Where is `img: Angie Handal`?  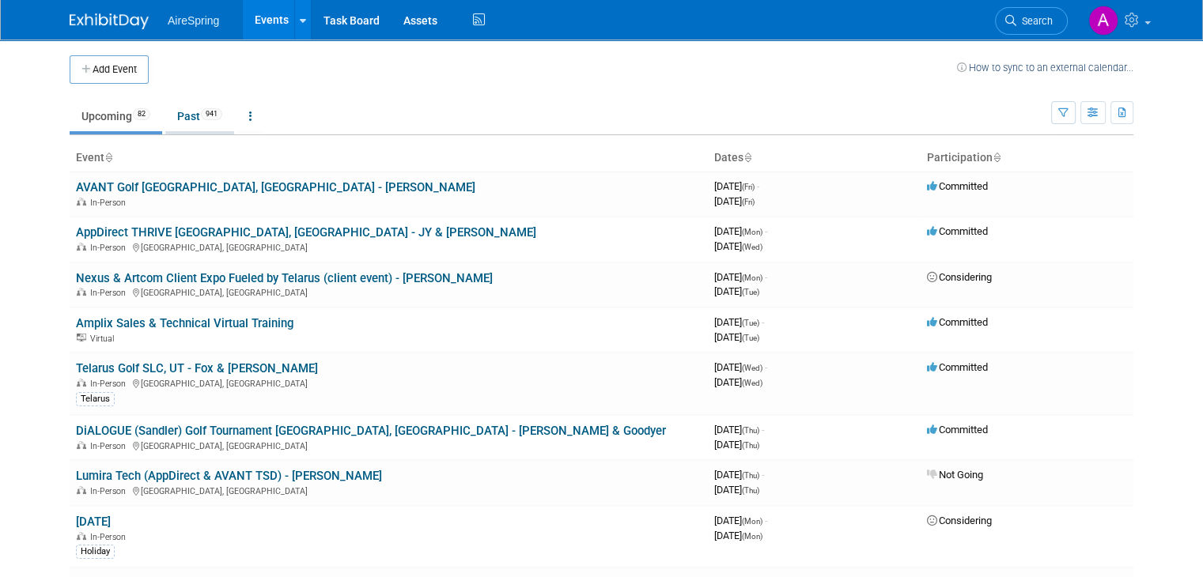 img: Angie Handal is located at coordinates (1103, 21).